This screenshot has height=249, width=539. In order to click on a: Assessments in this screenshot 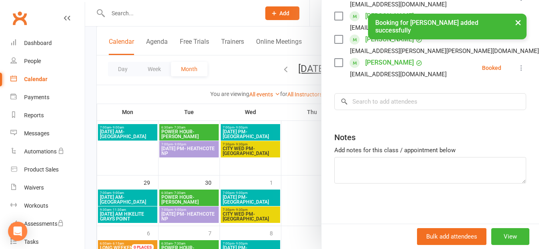, I will do `click(47, 224)`.